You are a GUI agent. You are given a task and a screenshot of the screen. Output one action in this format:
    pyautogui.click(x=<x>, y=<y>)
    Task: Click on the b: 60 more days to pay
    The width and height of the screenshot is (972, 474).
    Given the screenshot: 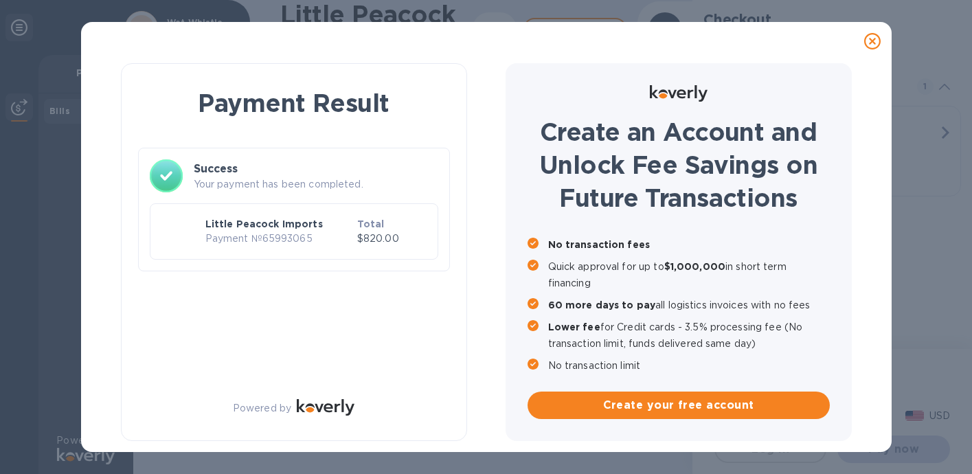 What is the action you would take?
    pyautogui.click(x=602, y=305)
    